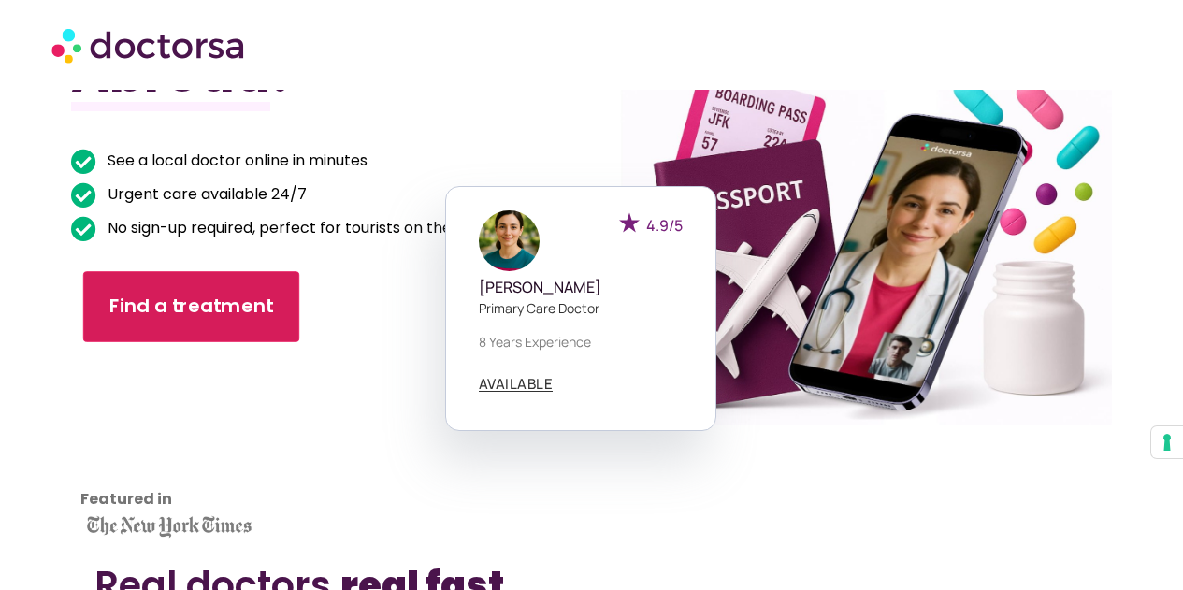 The width and height of the screenshot is (1183, 590). What do you see at coordinates (516, 383) in the screenshot?
I see `span: AVAILABLE` at bounding box center [516, 383].